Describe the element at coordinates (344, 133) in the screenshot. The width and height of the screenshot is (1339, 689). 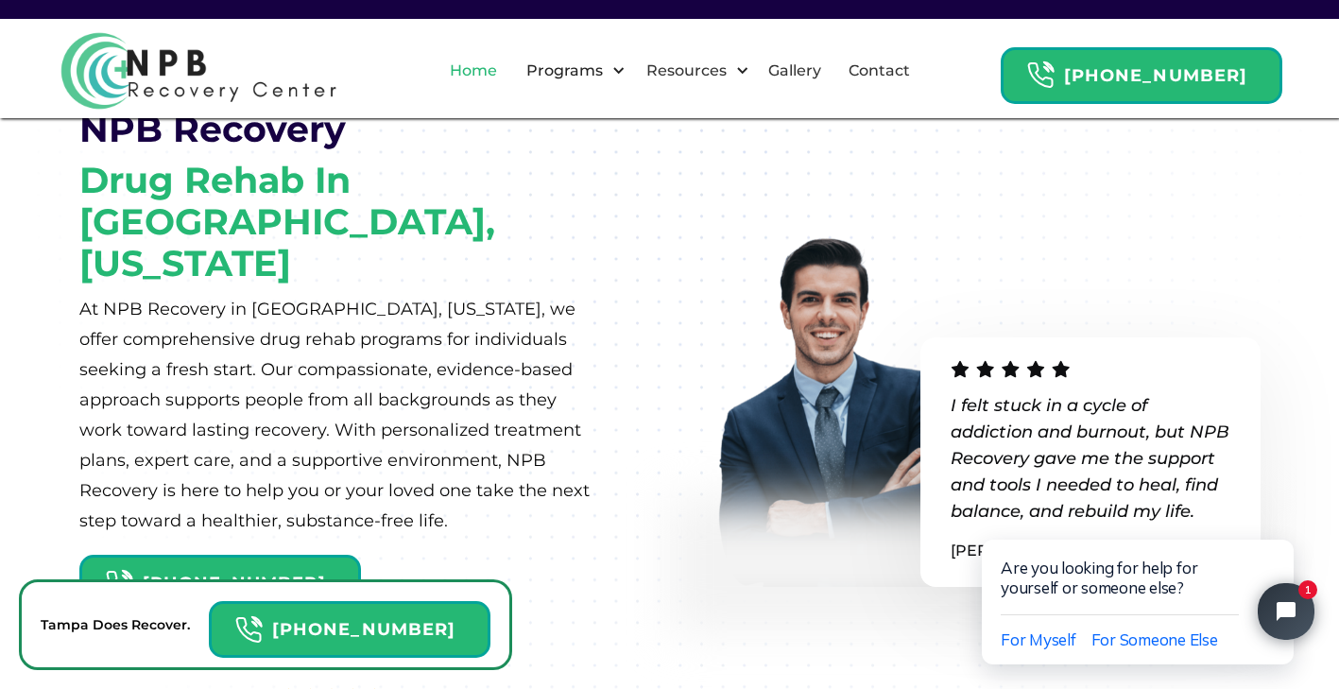
I see `button: Close chat widget` at that location.